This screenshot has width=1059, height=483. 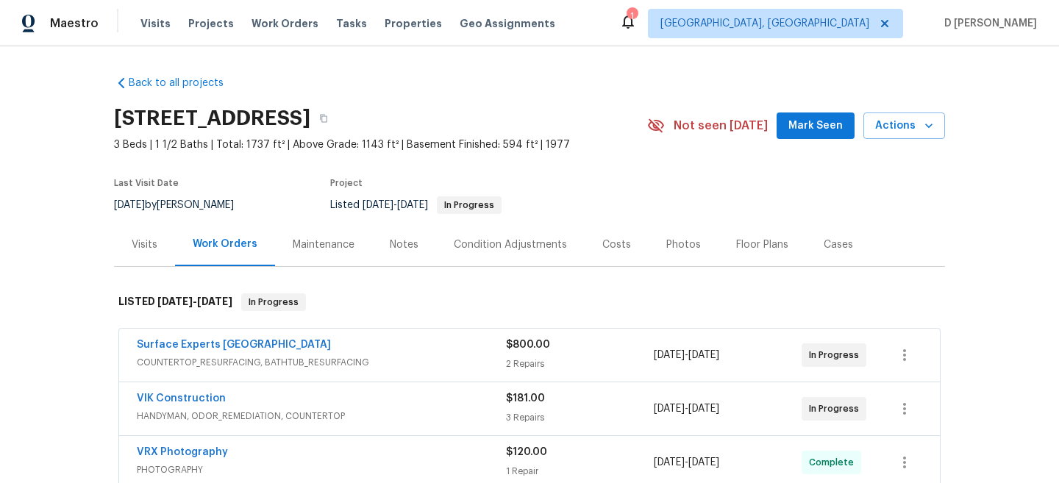 What do you see at coordinates (352, 24) in the screenshot?
I see `span: Tasks` at bounding box center [352, 24].